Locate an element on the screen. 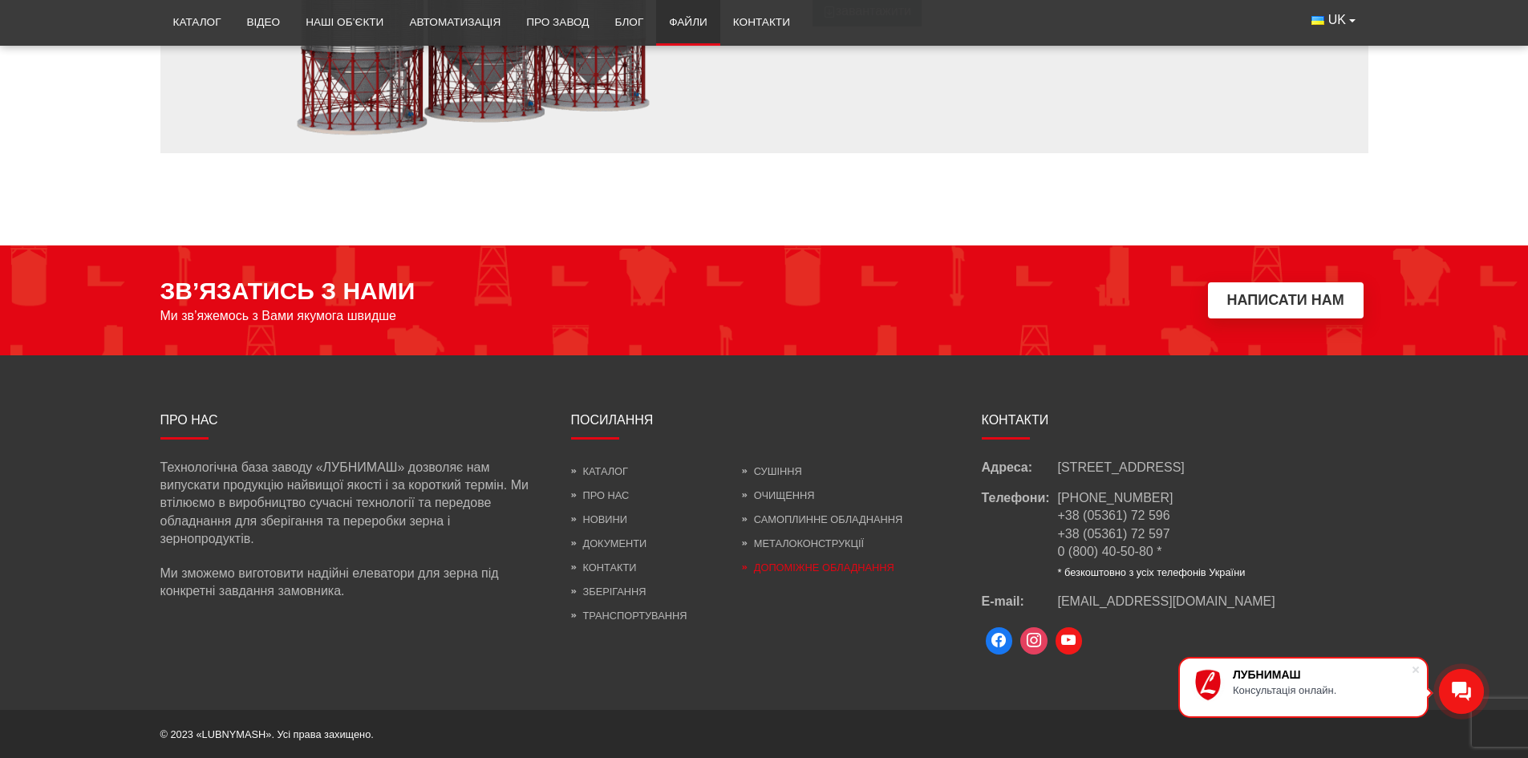 The image size is (1528, 758). button: Написати нам is located at coordinates (1285, 300).